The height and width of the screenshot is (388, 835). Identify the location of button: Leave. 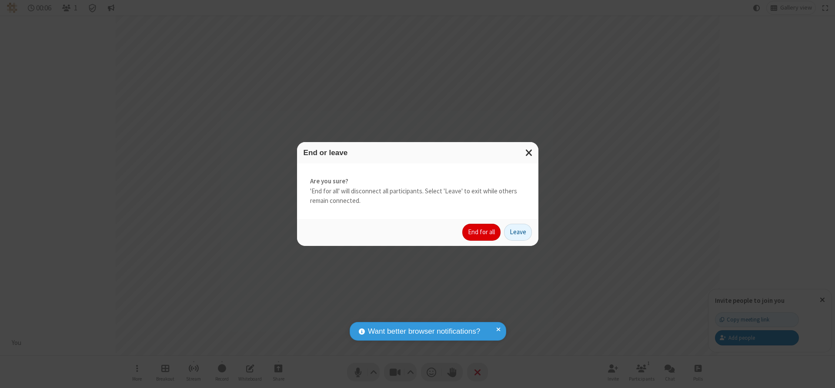
(518, 233).